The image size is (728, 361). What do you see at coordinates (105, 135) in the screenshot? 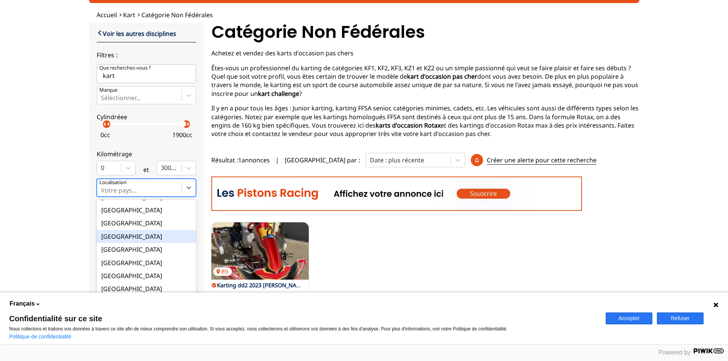
I see `p: 0 cc` at bounding box center [105, 135].